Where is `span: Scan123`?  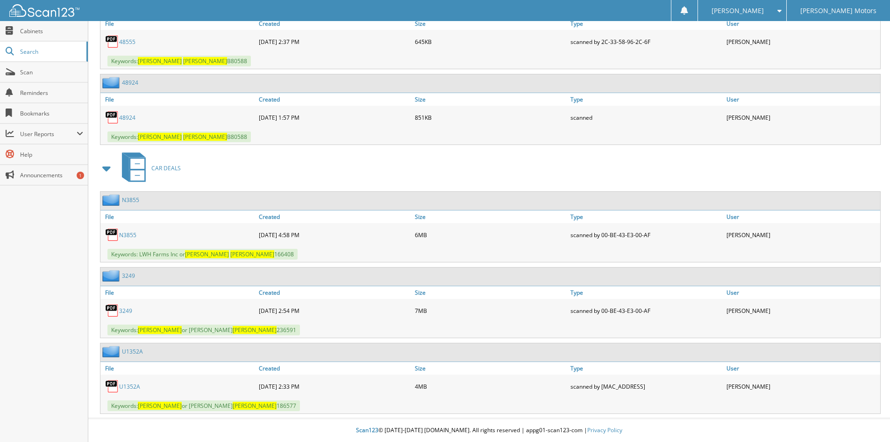 span: Scan123 is located at coordinates (367, 429).